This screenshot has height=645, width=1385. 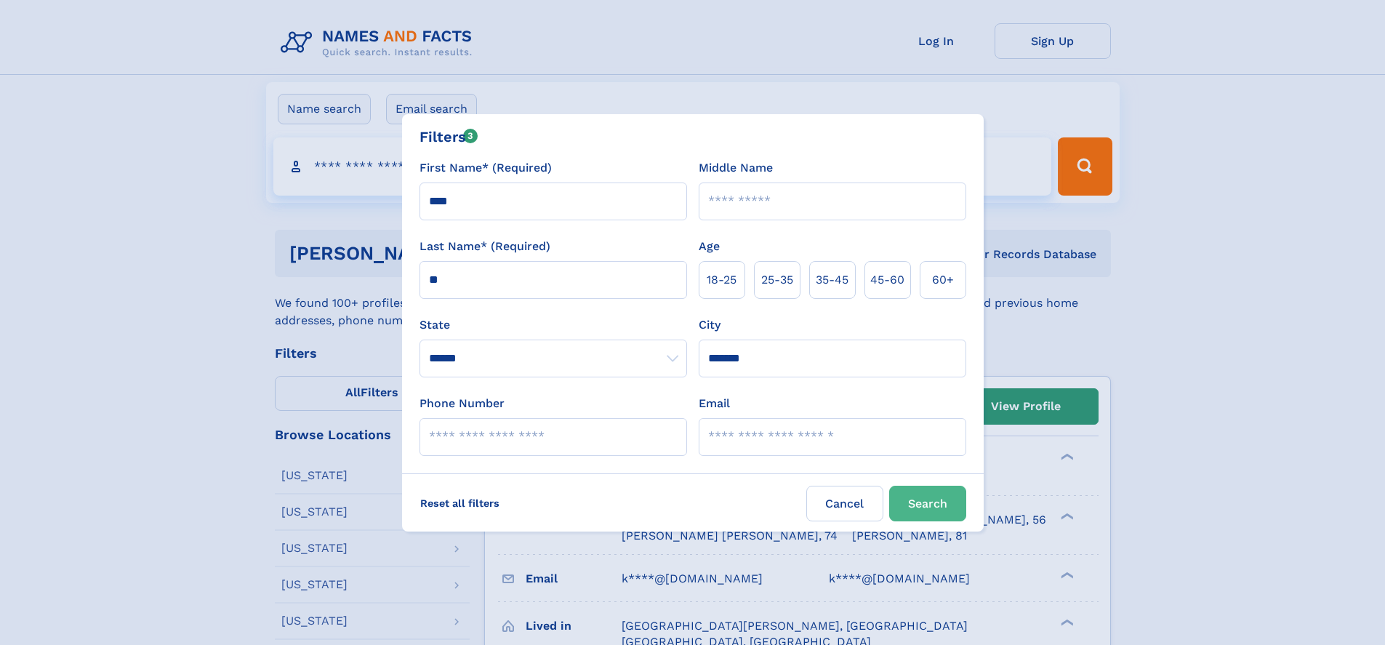 What do you see at coordinates (928, 503) in the screenshot?
I see `button: Search` at bounding box center [928, 503].